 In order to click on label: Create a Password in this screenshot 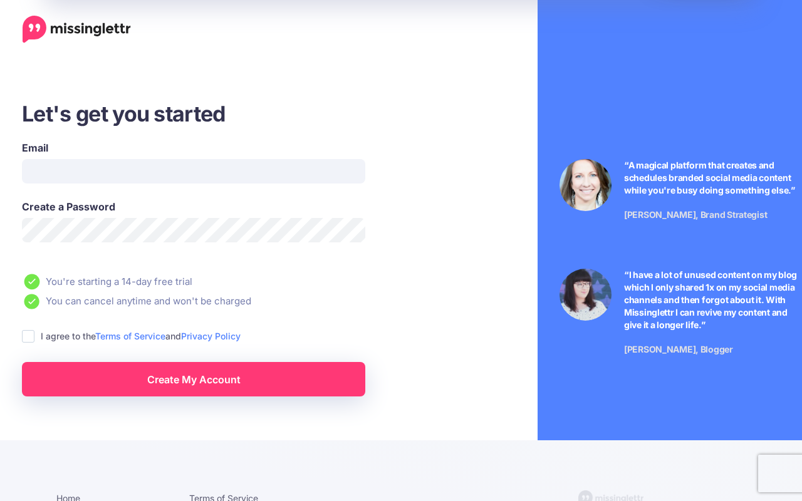, I will do `click(194, 207)`.